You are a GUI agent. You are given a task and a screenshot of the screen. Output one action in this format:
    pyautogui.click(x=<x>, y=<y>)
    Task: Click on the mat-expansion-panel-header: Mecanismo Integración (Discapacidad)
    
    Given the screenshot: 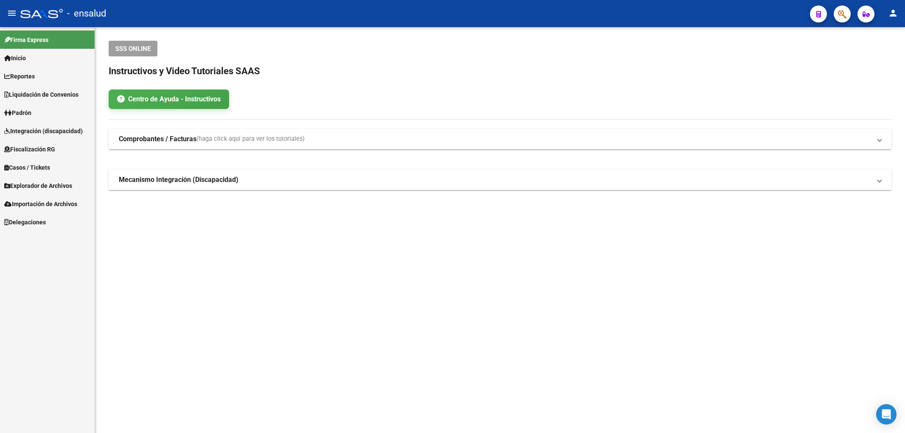 What is the action you would take?
    pyautogui.click(x=500, y=180)
    